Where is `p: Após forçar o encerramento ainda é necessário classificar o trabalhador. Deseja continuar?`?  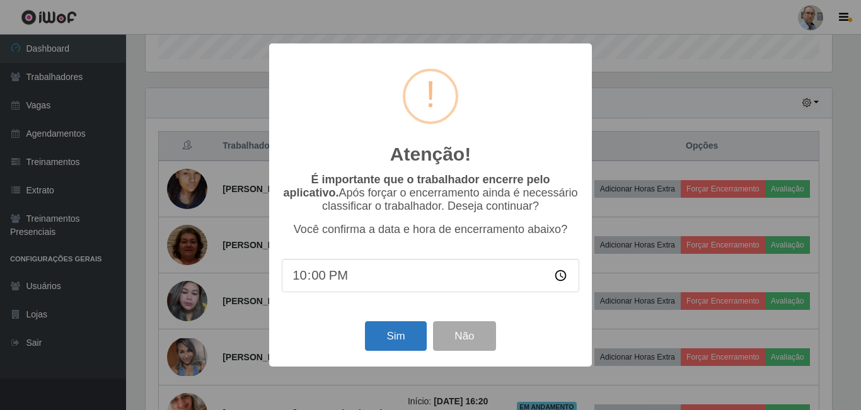
p: Após forçar o encerramento ainda é necessário classificar o trabalhador. Deseja continuar? is located at coordinates (430, 193).